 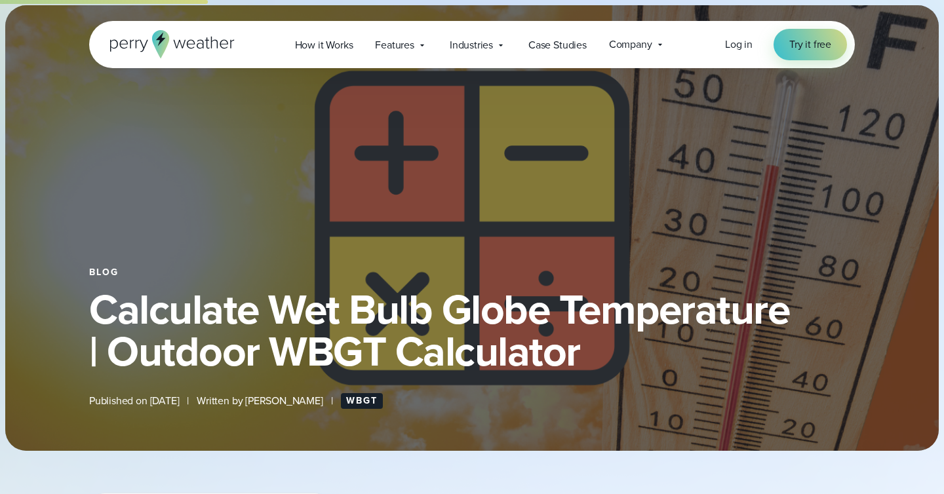 I want to click on span: Company, so click(x=631, y=45).